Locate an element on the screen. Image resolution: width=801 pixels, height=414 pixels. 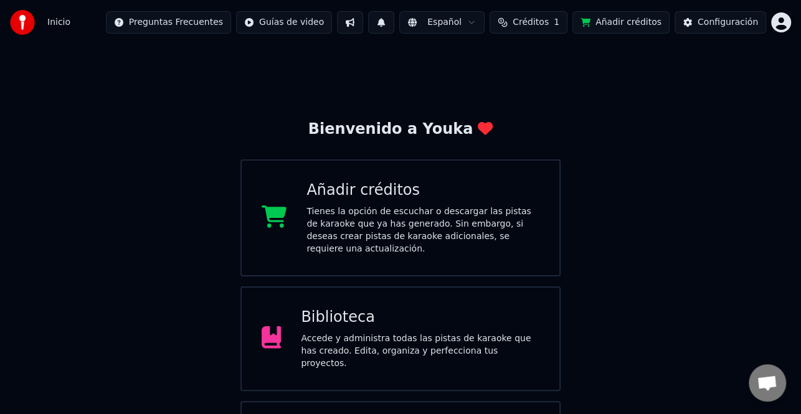
div: Configuración is located at coordinates (727, 22).